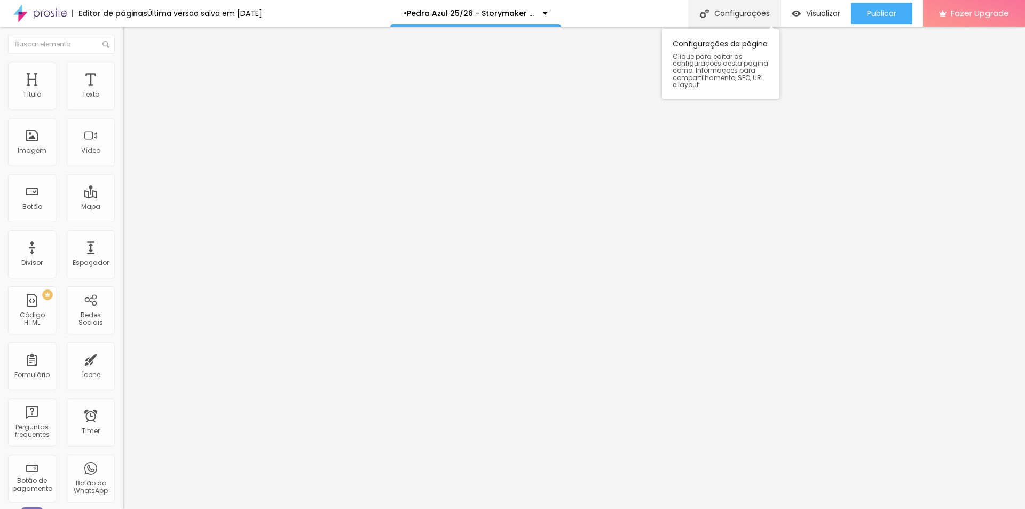 The image size is (1025, 509). What do you see at coordinates (469, 13) in the screenshot?
I see `p: •Pedra Azul 25/26 - Storymaker Casamento` at bounding box center [469, 13].